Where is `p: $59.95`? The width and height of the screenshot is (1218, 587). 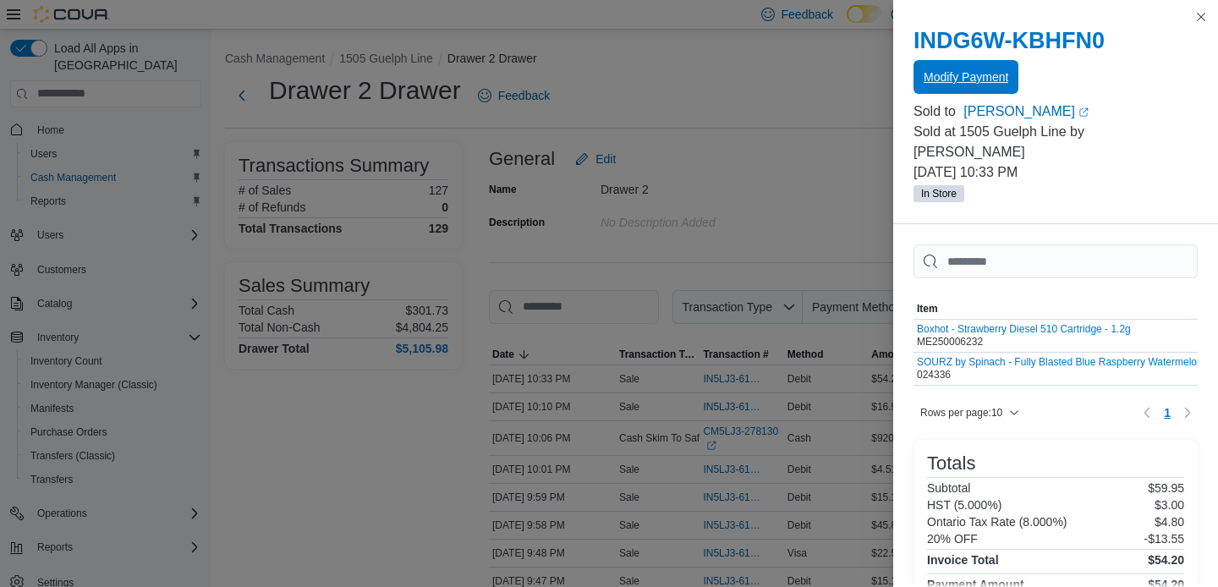 p: $59.95 is located at coordinates (1166, 488).